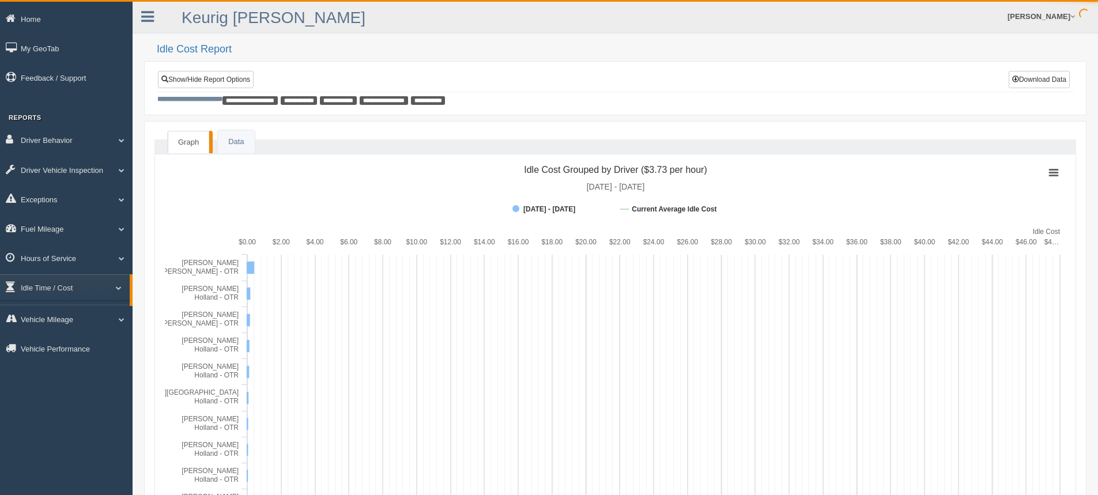 Image resolution: width=1098 pixels, height=495 pixels. I want to click on tspan: $4…, so click(1051, 242).